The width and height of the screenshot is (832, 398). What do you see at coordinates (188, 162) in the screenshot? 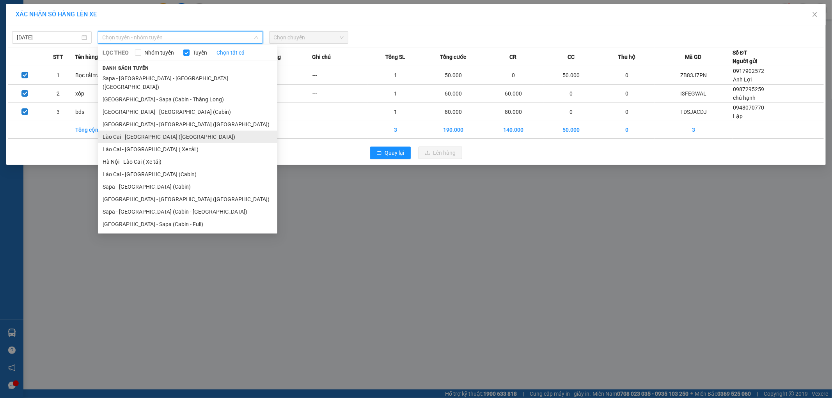
I see `li: Hà Nội - Lào Cai ( Xe tải)` at bounding box center [188, 162].